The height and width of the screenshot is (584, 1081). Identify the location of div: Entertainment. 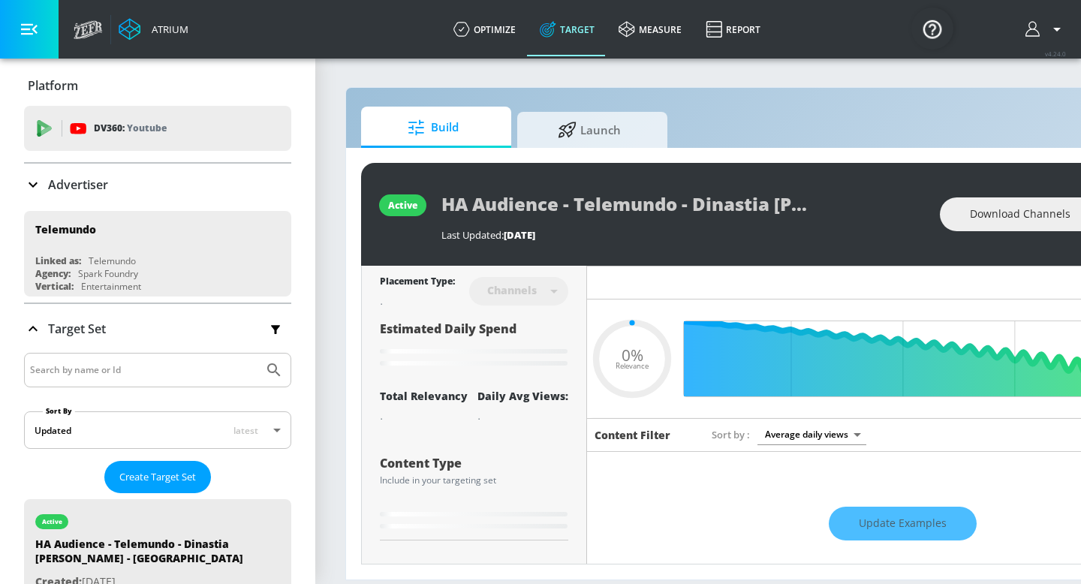
(111, 286).